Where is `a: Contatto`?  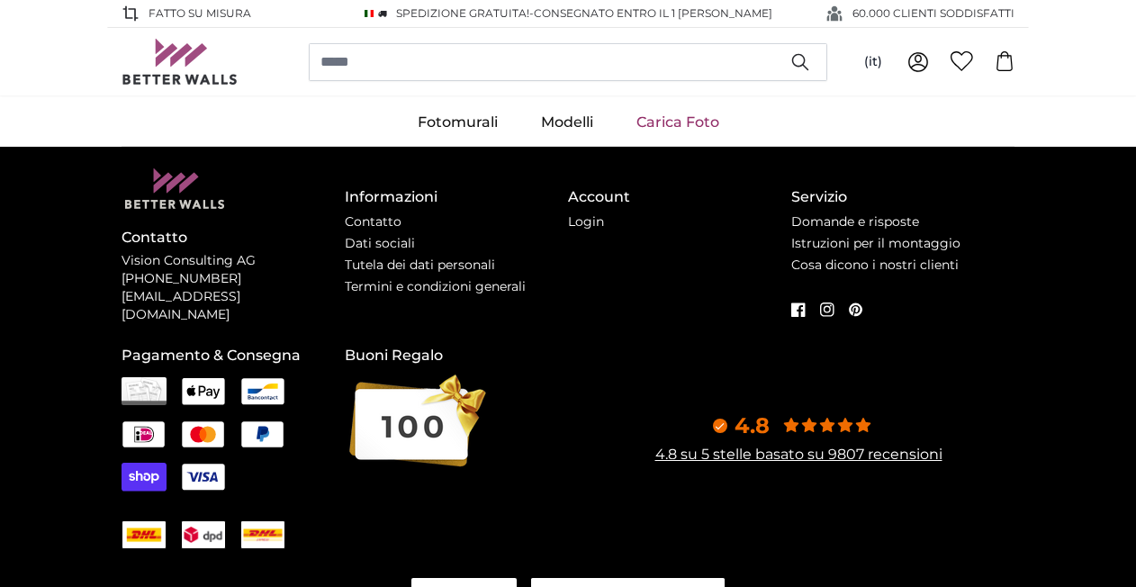 a: Contatto is located at coordinates (373, 221).